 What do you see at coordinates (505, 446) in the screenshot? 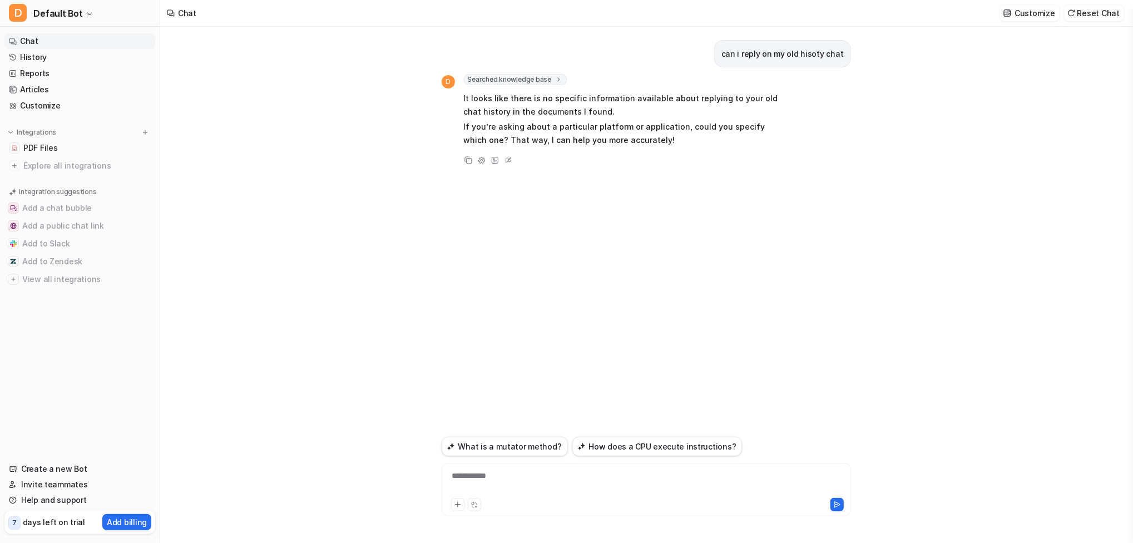
I see `button: What is a mutator method?` at bounding box center [505, 446].